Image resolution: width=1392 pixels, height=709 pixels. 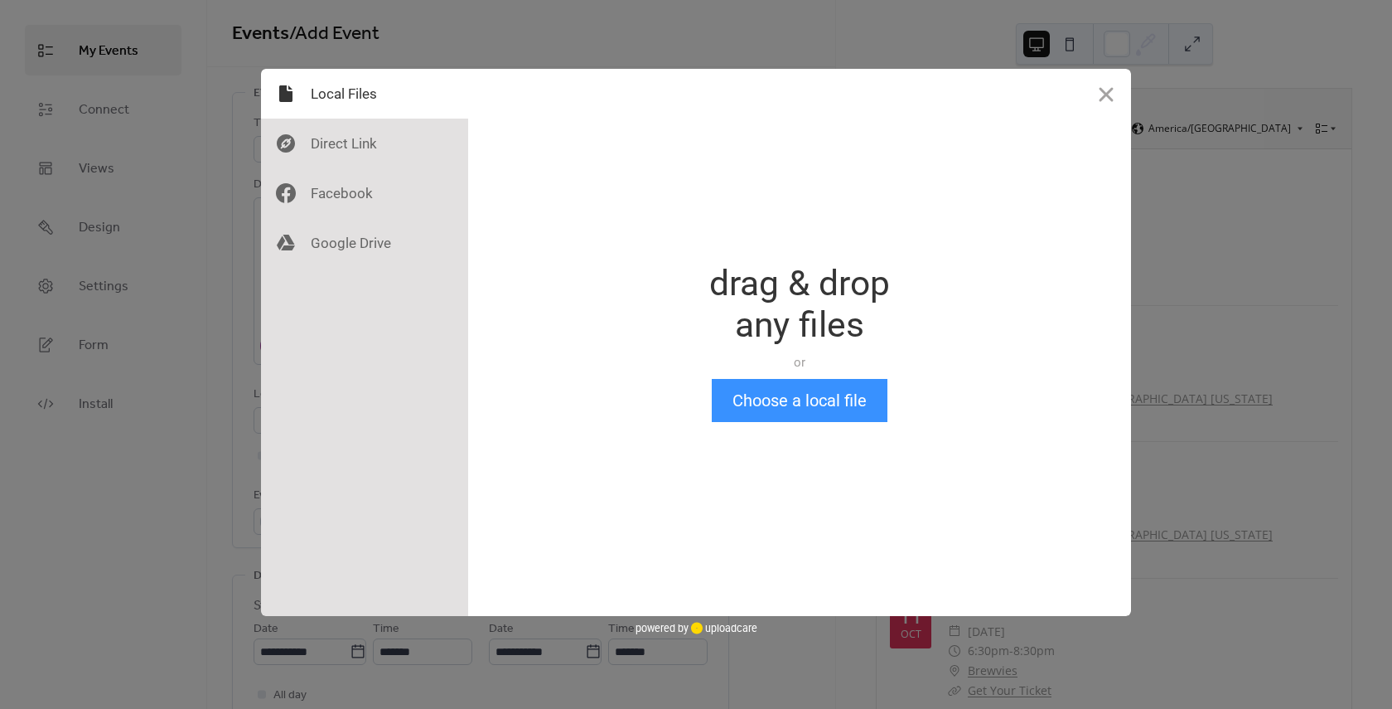 I want to click on a: uploadcare, so click(x=723, y=627).